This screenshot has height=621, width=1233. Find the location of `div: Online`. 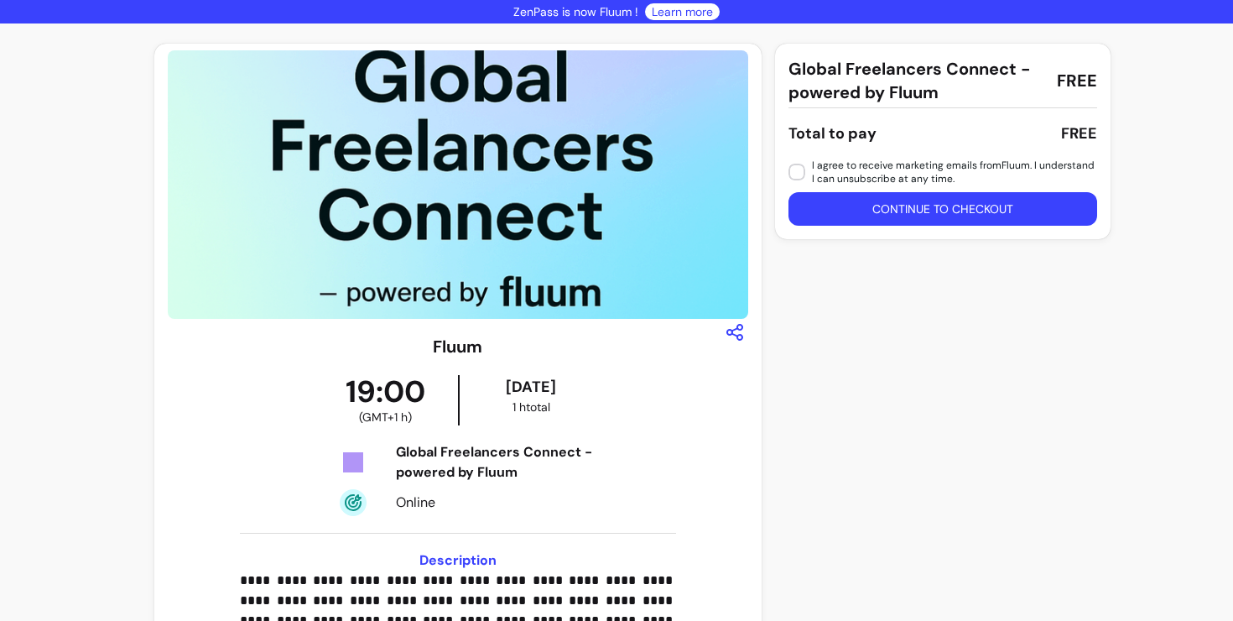

div: Online is located at coordinates (497, 502).